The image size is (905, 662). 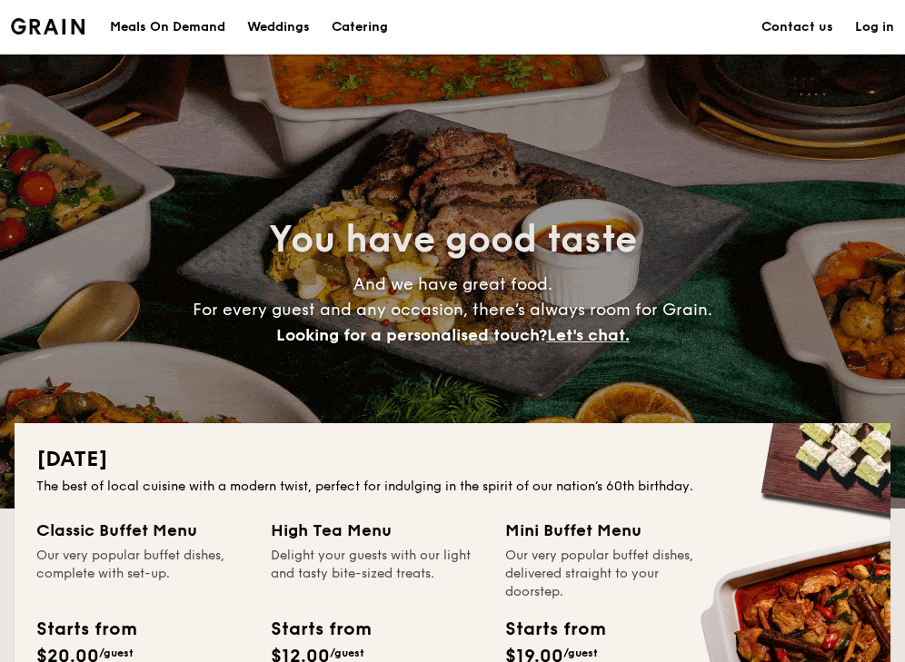 I want to click on div: Delight your guests with our light and tasty bite-sized treats., so click(x=377, y=574).